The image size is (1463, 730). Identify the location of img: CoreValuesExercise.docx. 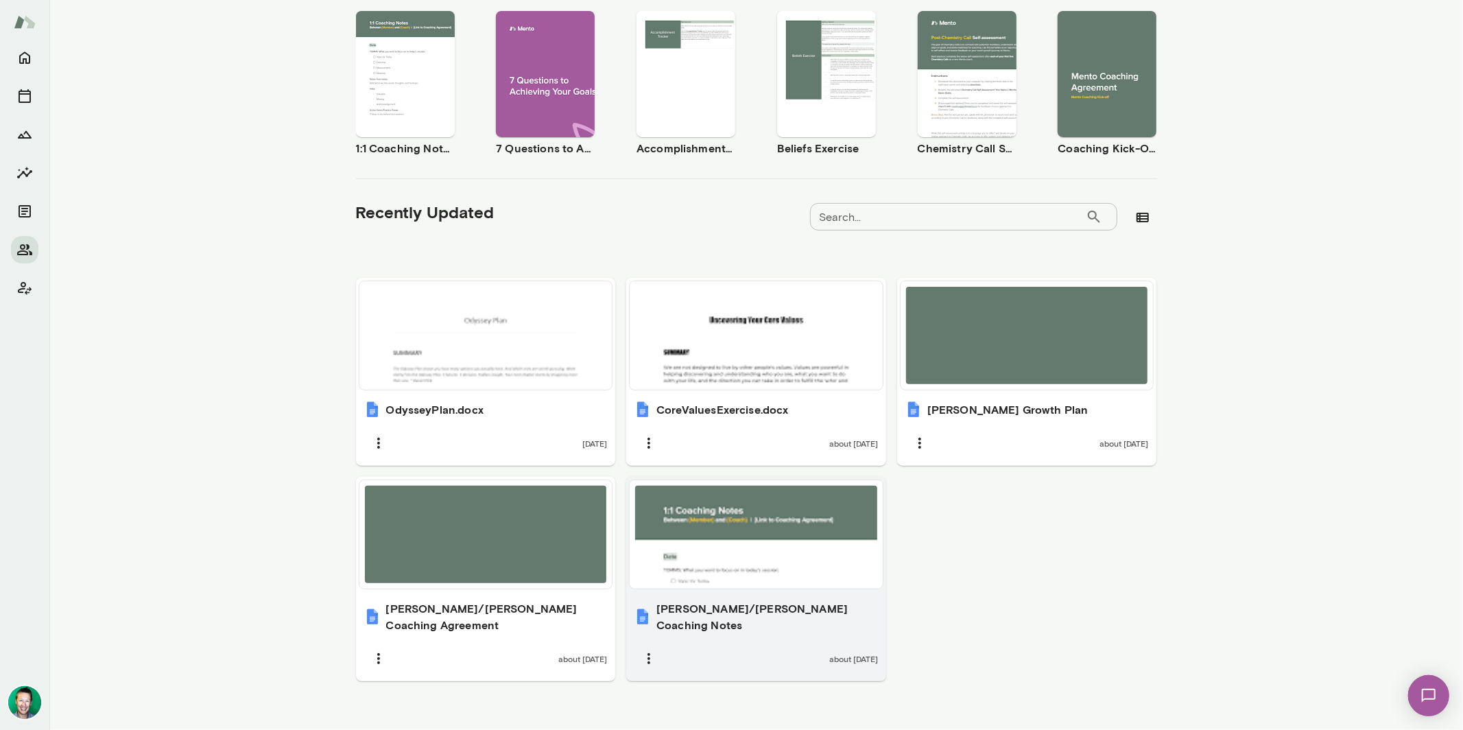
(643, 410).